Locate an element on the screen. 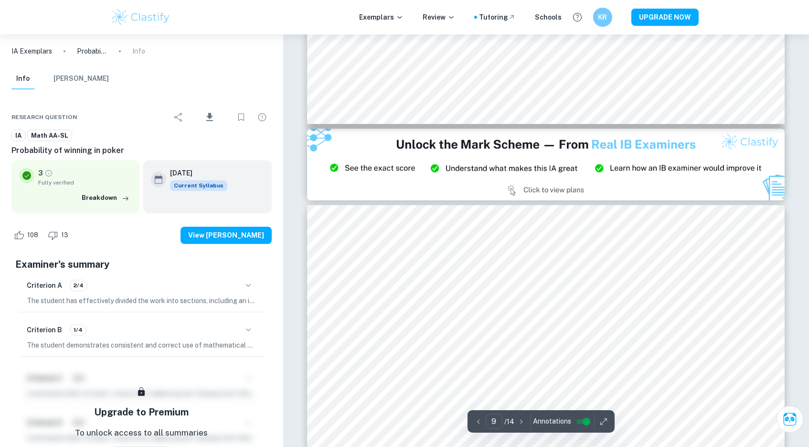 The height and width of the screenshot is (447, 809). span: 2/4 is located at coordinates (78, 285).